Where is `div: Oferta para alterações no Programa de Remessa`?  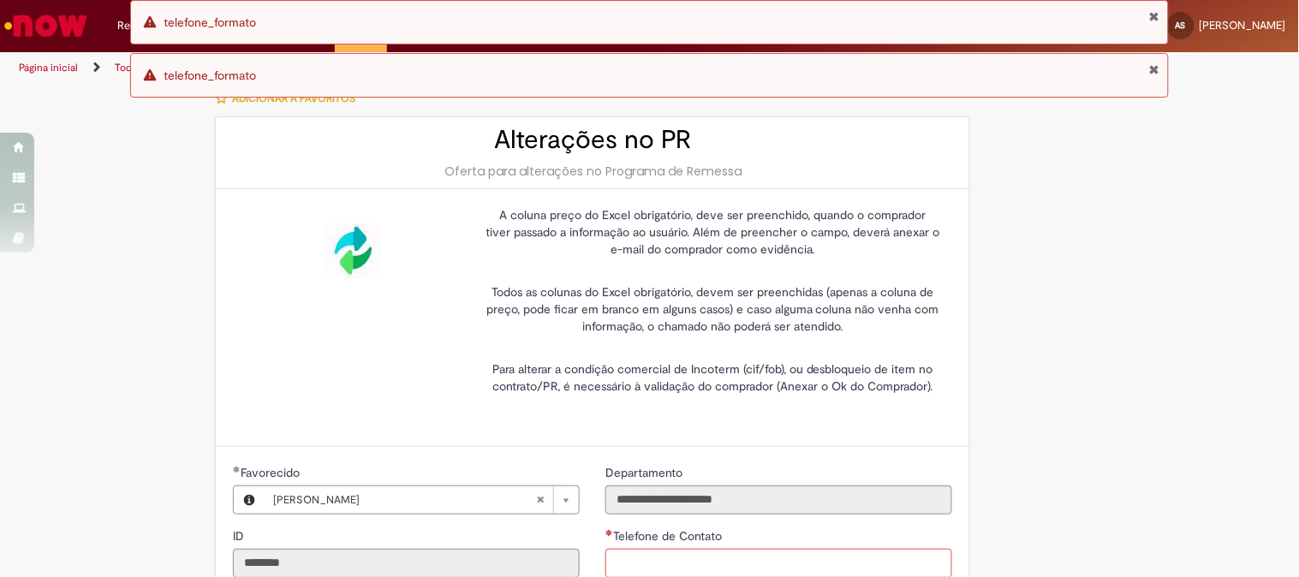
div: Oferta para alterações no Programa de Remessa is located at coordinates (593, 171).